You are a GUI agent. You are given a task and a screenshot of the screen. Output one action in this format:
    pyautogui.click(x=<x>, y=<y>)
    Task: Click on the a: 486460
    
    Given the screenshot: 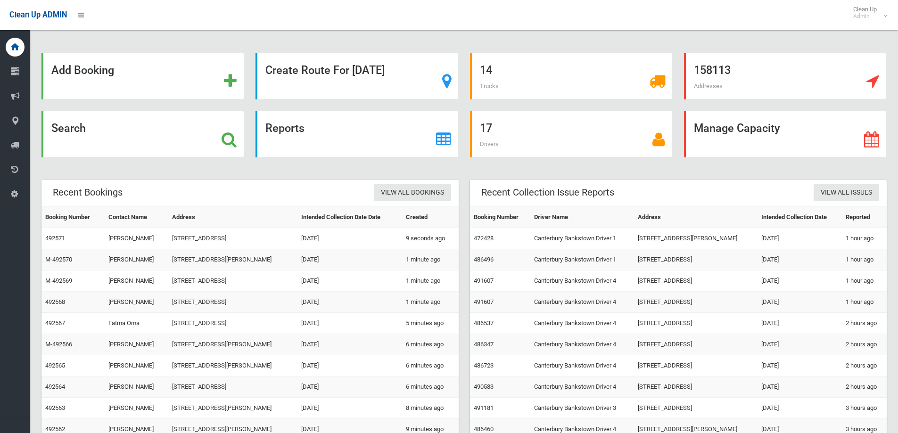 What is the action you would take?
    pyautogui.click(x=484, y=429)
    